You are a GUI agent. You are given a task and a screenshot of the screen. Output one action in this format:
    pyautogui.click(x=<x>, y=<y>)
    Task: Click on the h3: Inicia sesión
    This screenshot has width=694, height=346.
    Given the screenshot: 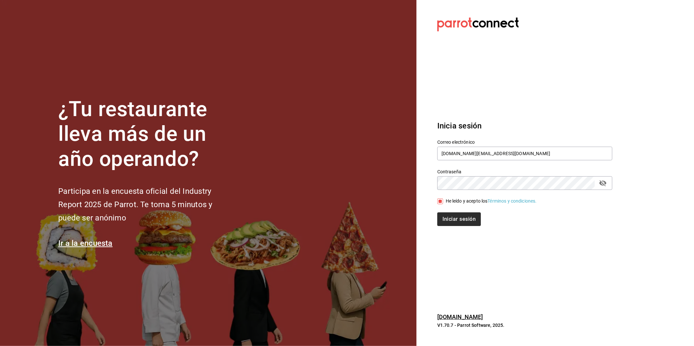 What is the action you would take?
    pyautogui.click(x=524, y=126)
    